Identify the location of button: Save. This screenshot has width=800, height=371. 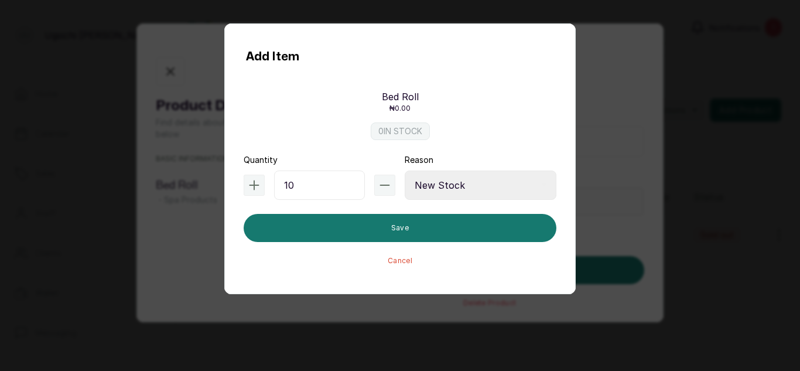
(400, 228).